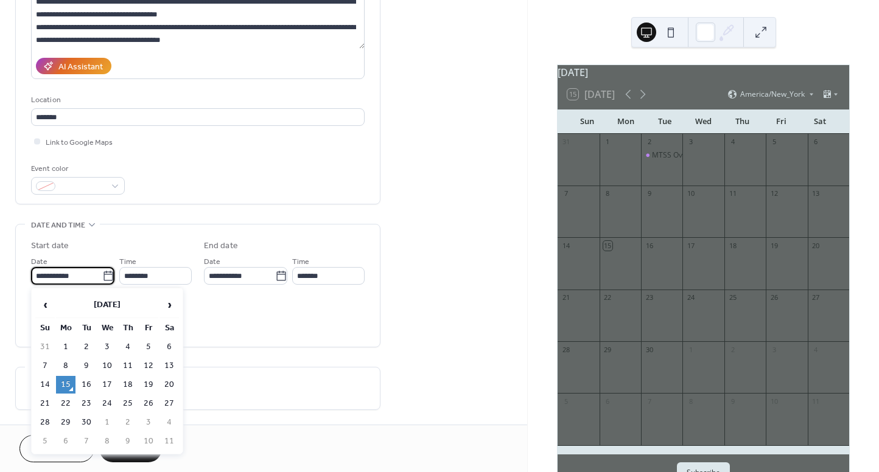  Describe the element at coordinates (66, 328) in the screenshot. I see `th: Mo` at that location.